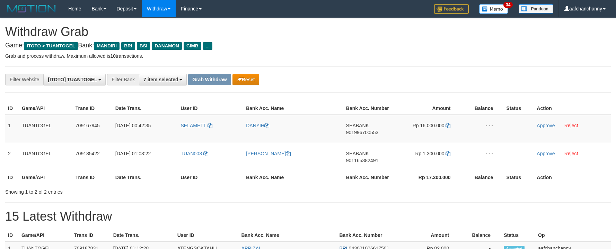 This screenshot has width=616, height=249. I want to click on img: Feedback.jpg, so click(451, 9).